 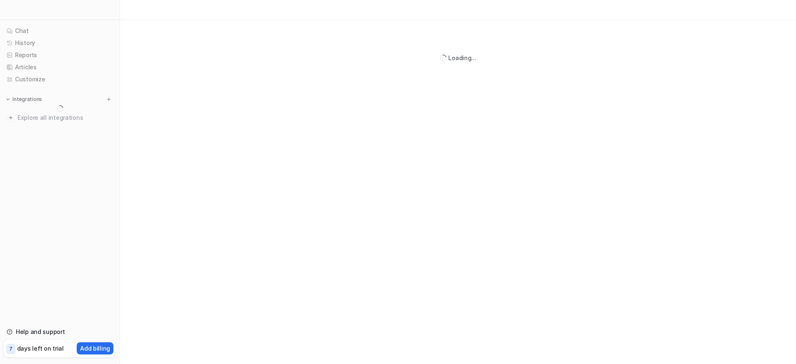 What do you see at coordinates (60, 55) in the screenshot?
I see `a: Reports` at bounding box center [60, 55].